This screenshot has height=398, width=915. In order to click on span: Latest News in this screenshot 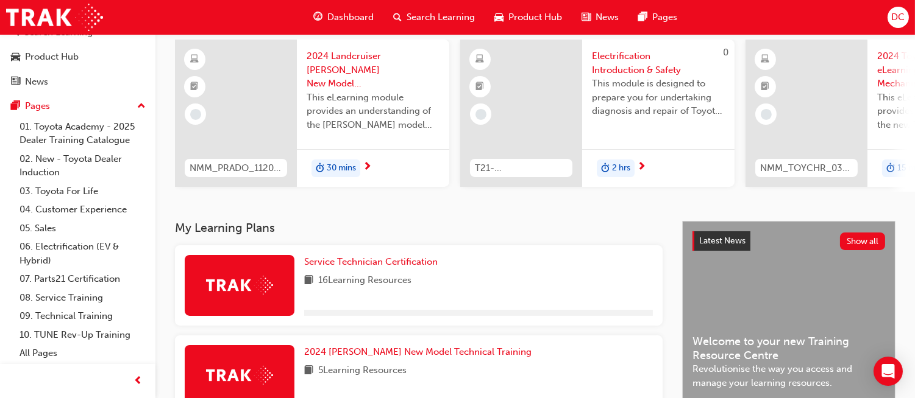, I will do `click(722, 241)`.